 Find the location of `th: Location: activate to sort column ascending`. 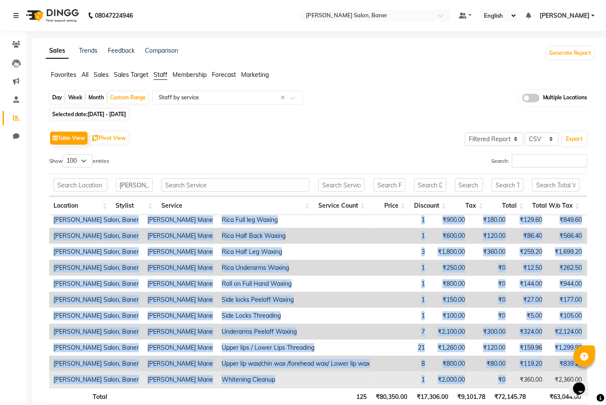

th: Location: activate to sort column ascending is located at coordinates (80, 205).